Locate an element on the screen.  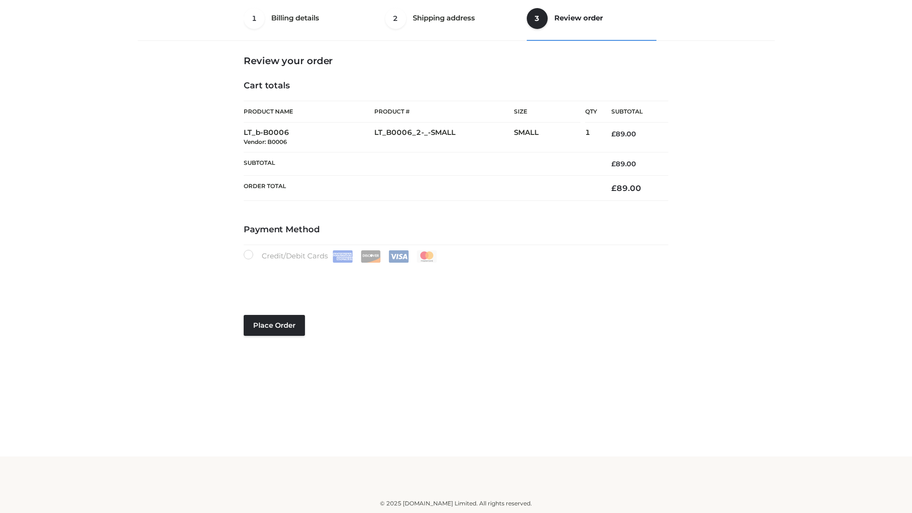
img: Visa is located at coordinates (399, 257).